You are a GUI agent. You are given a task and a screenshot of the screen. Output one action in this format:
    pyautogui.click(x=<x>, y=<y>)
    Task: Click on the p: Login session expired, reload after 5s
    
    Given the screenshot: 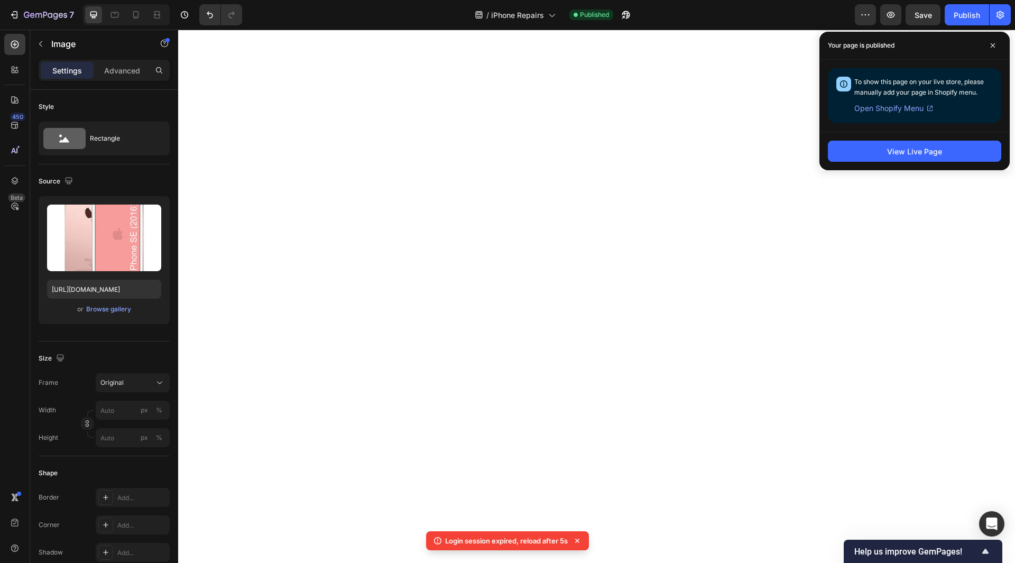 What is the action you would take?
    pyautogui.click(x=506, y=541)
    